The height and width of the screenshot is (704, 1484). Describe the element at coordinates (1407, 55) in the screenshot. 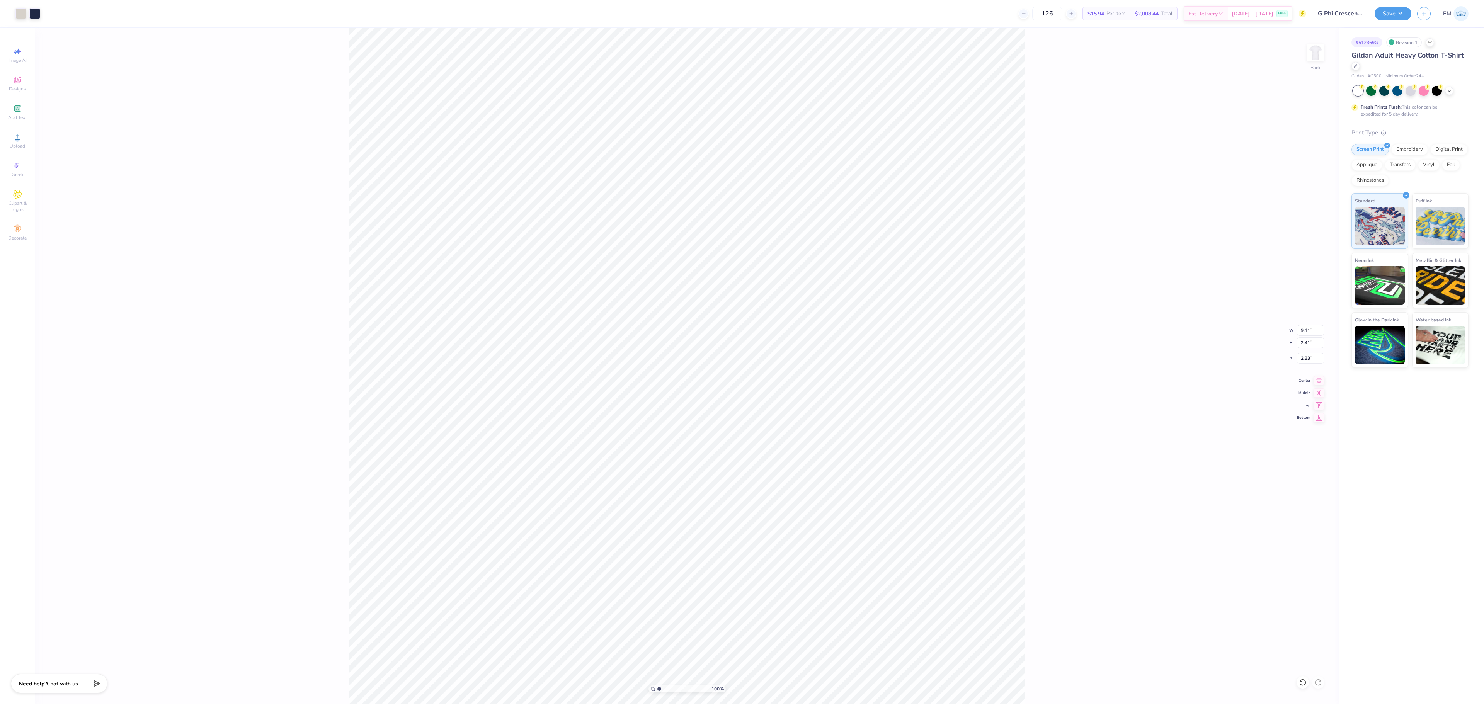

I see `span: Gildan Adult Heavy Cotton T-Shirt` at that location.